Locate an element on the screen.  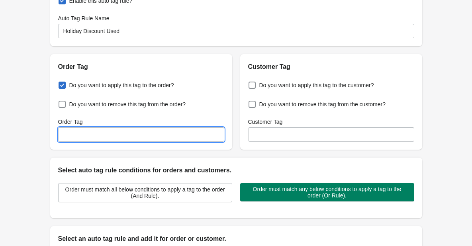
button: Order must match all below conditions to apply a tag to the order (And Rule). is located at coordinates (145, 193).